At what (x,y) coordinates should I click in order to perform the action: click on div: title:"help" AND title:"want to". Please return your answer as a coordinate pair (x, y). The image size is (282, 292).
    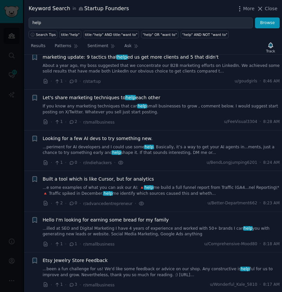
    Looking at the image, I should click on (111, 35).